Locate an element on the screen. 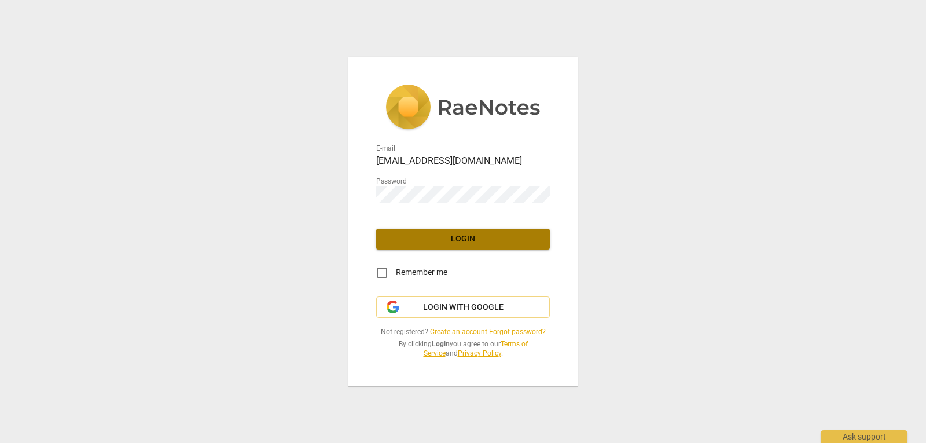 The height and width of the screenshot is (443, 926). div: Ask support is located at coordinates (864, 436).